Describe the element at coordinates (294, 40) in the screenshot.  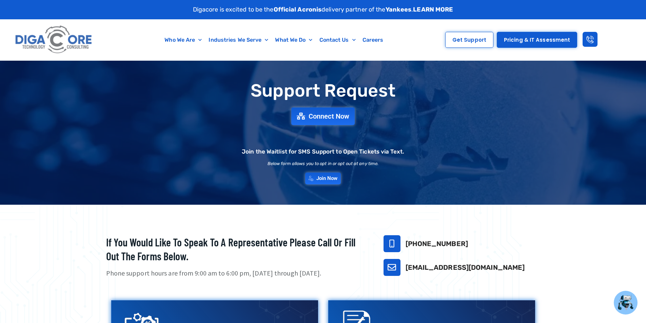
I see `a: What We Do` at that location.